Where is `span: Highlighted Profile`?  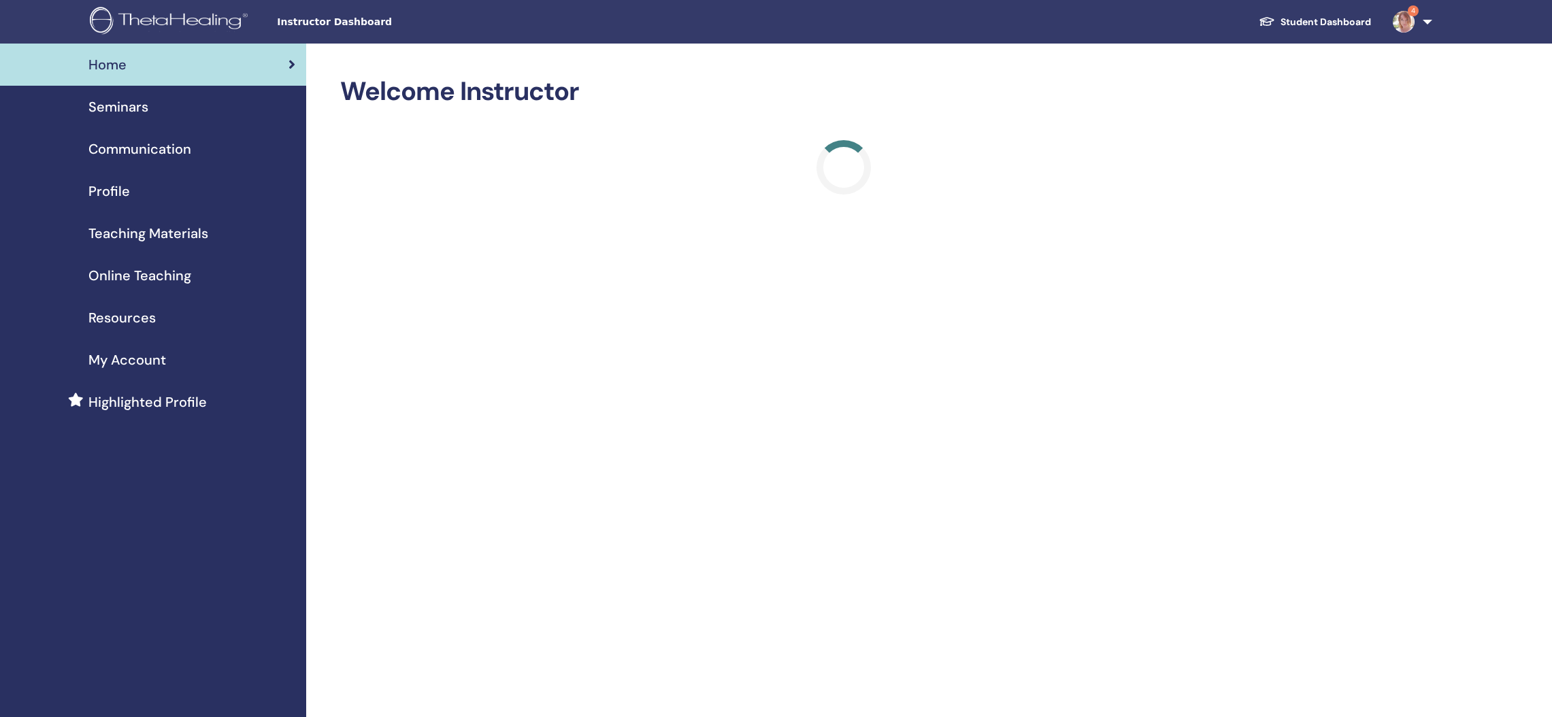 span: Highlighted Profile is located at coordinates (148, 402).